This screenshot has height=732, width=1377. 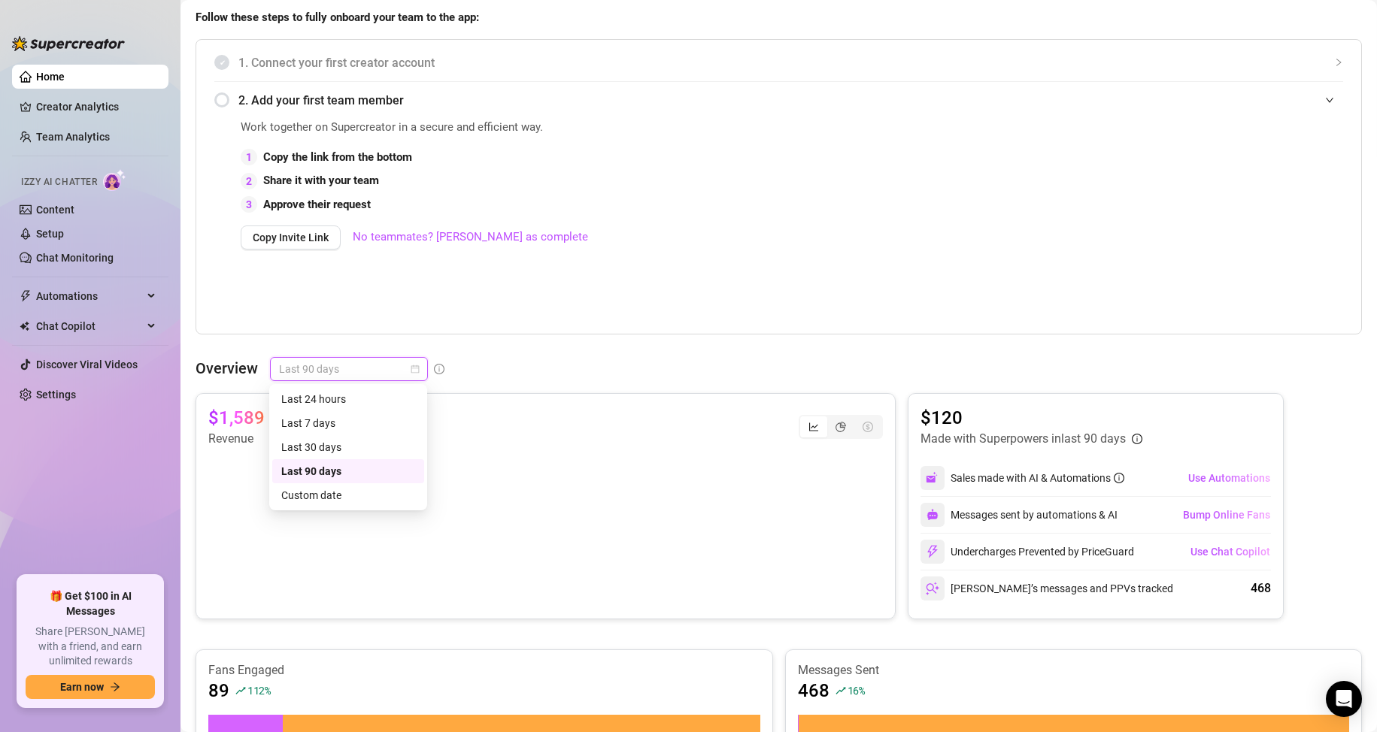 I want to click on span: Bump Online Fans, so click(x=1226, y=515).